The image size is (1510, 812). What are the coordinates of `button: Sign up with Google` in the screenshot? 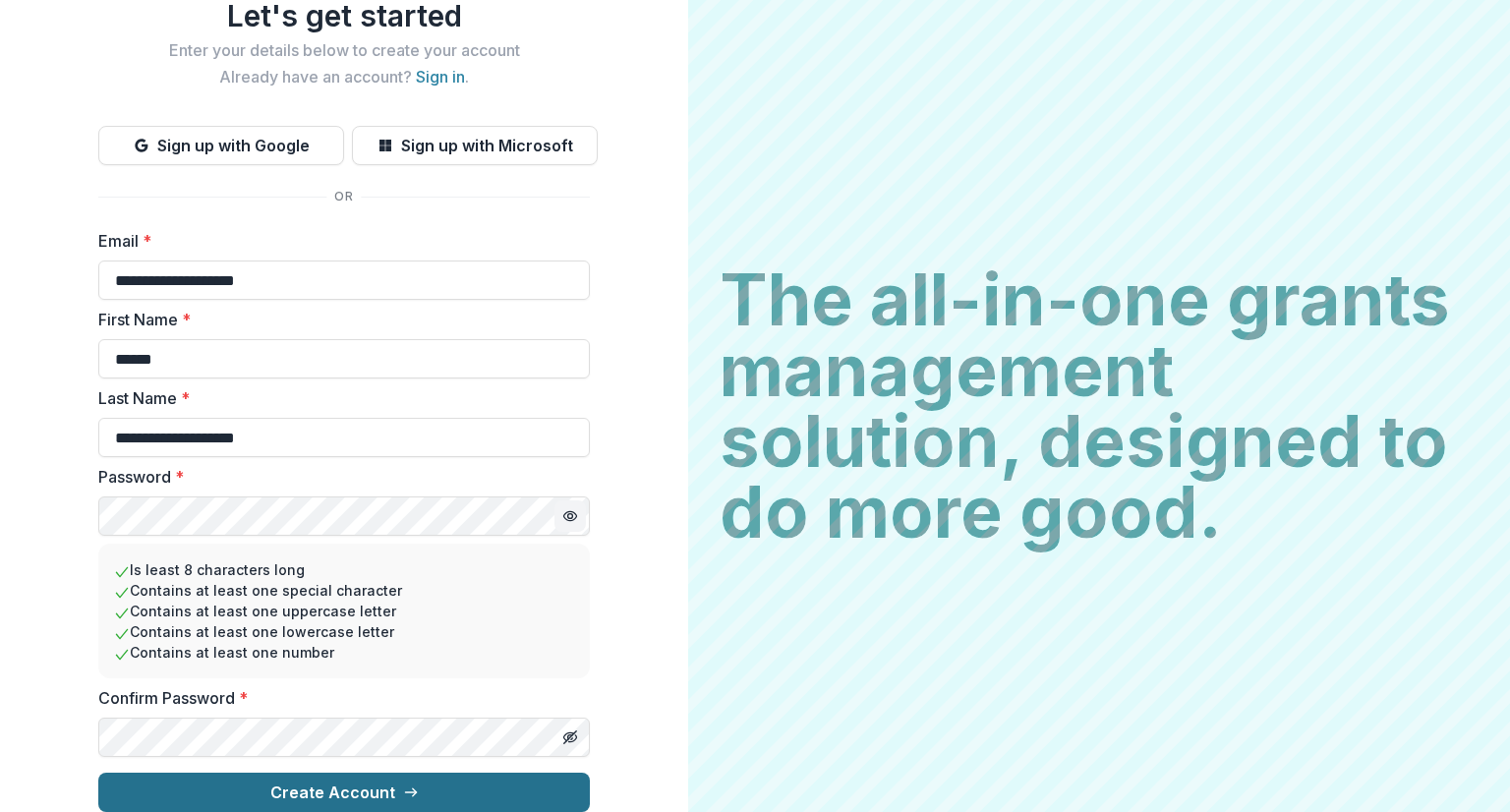 It's located at (221, 145).